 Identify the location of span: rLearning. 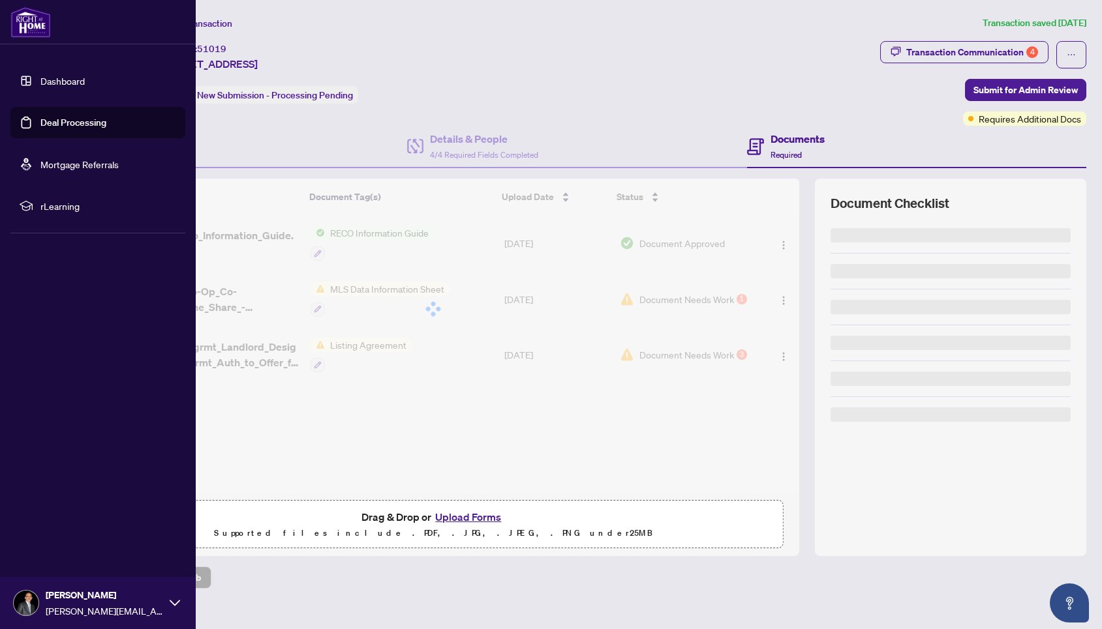
(108, 206).